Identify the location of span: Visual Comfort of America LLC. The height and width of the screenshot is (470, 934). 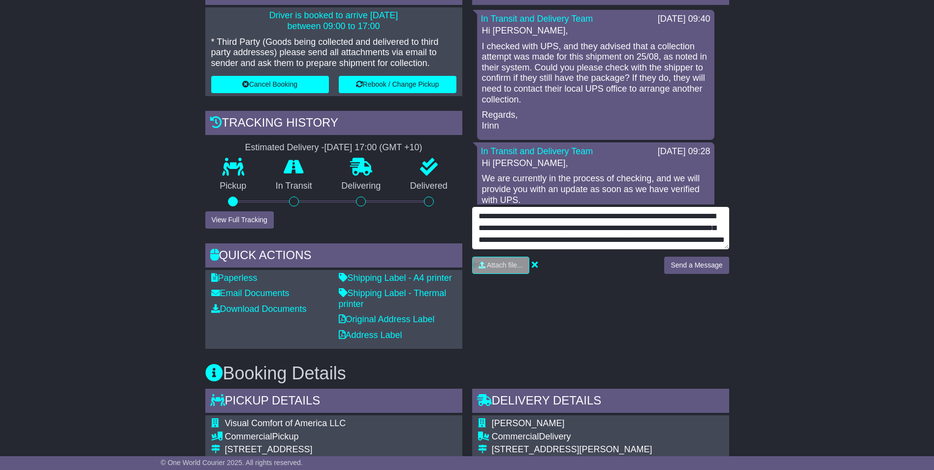
(286, 423).